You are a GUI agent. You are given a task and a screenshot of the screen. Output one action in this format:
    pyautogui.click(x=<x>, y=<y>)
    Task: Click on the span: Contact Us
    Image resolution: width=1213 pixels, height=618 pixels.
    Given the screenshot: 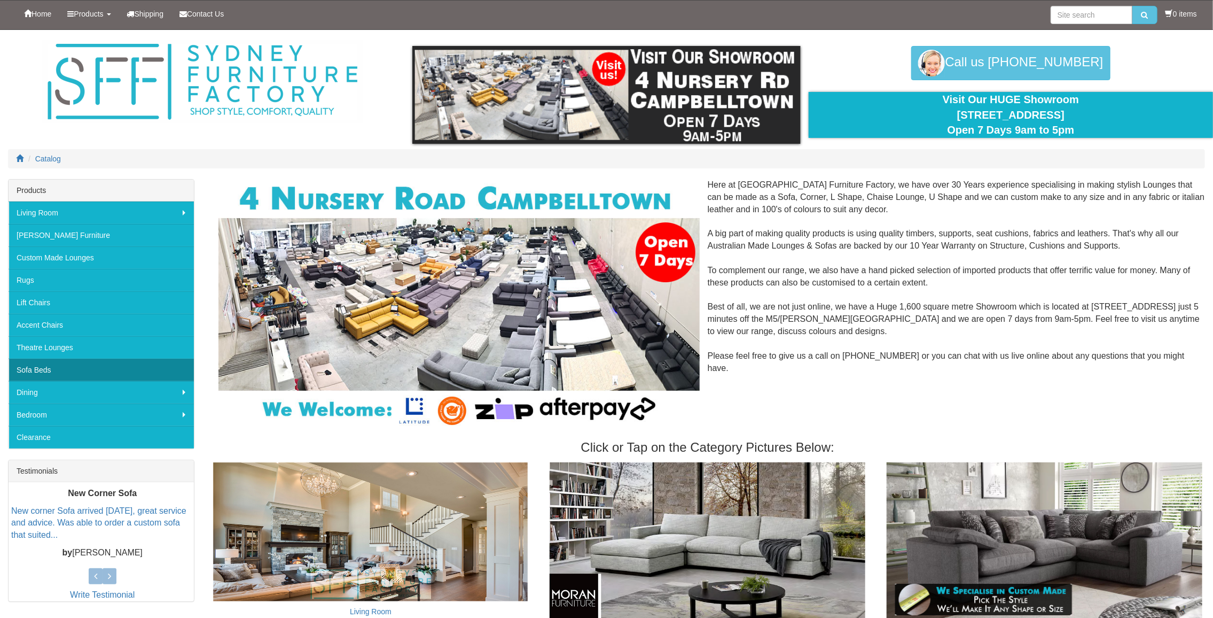 What is the action you would take?
    pyautogui.click(x=205, y=14)
    